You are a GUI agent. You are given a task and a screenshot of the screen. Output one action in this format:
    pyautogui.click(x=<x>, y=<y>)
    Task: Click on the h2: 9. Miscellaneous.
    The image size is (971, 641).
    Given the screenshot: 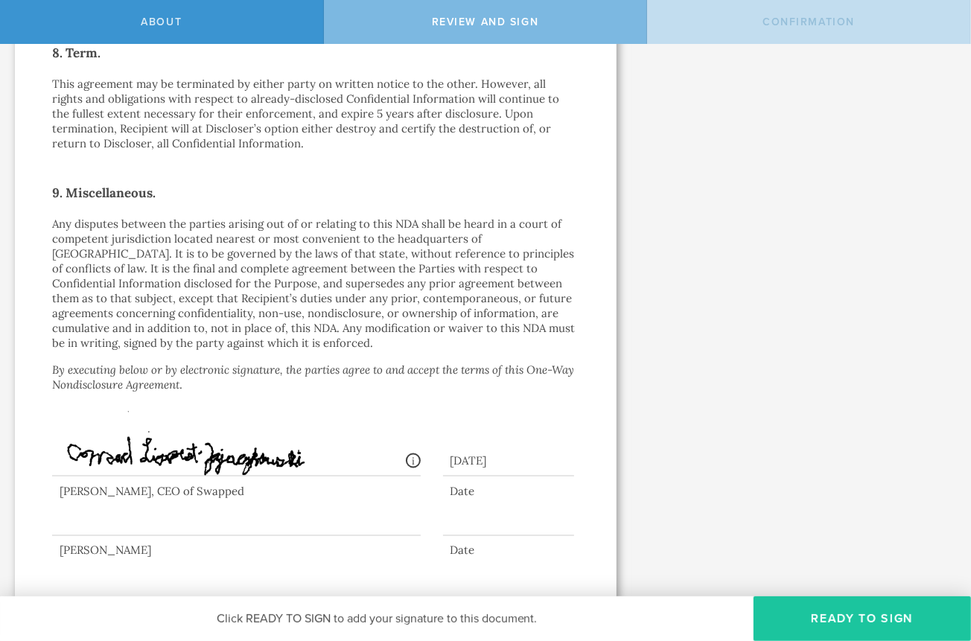 What is the action you would take?
    pyautogui.click(x=316, y=193)
    